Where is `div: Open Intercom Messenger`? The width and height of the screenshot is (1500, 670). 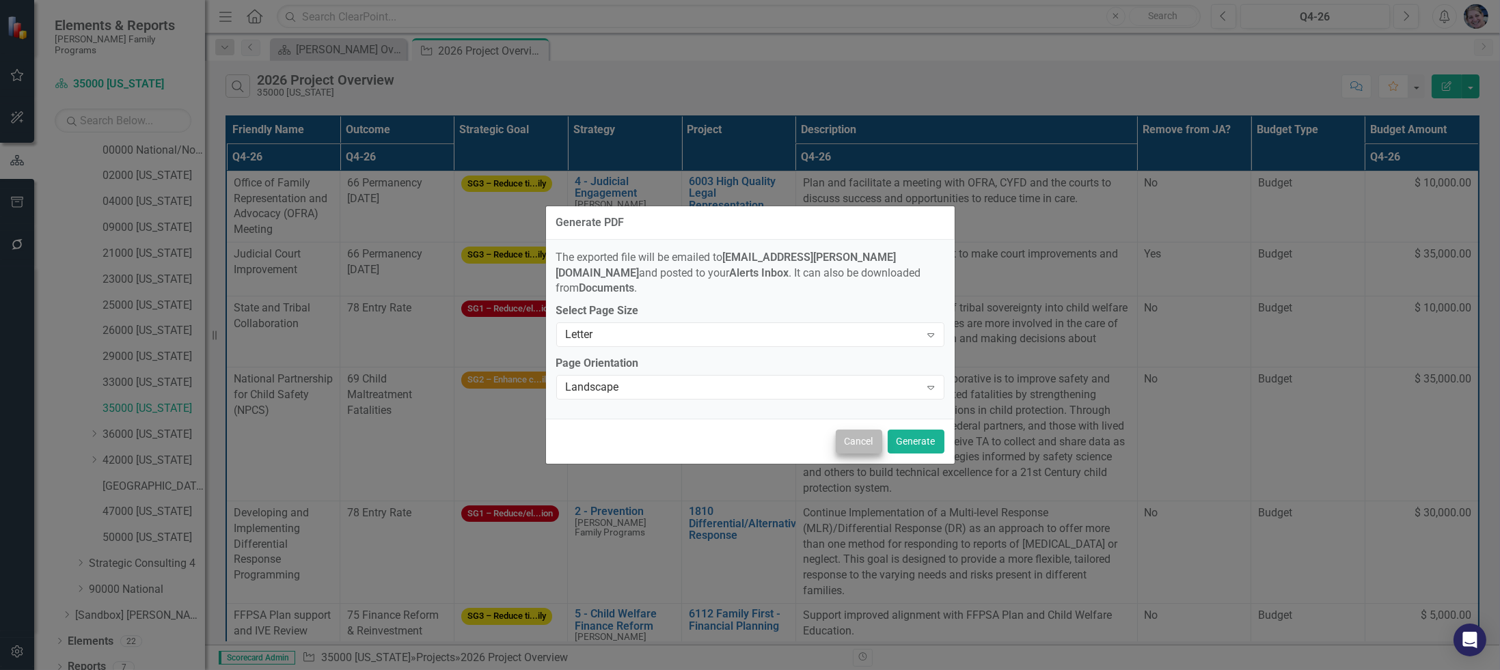
div: Open Intercom Messenger is located at coordinates (1469, 640).